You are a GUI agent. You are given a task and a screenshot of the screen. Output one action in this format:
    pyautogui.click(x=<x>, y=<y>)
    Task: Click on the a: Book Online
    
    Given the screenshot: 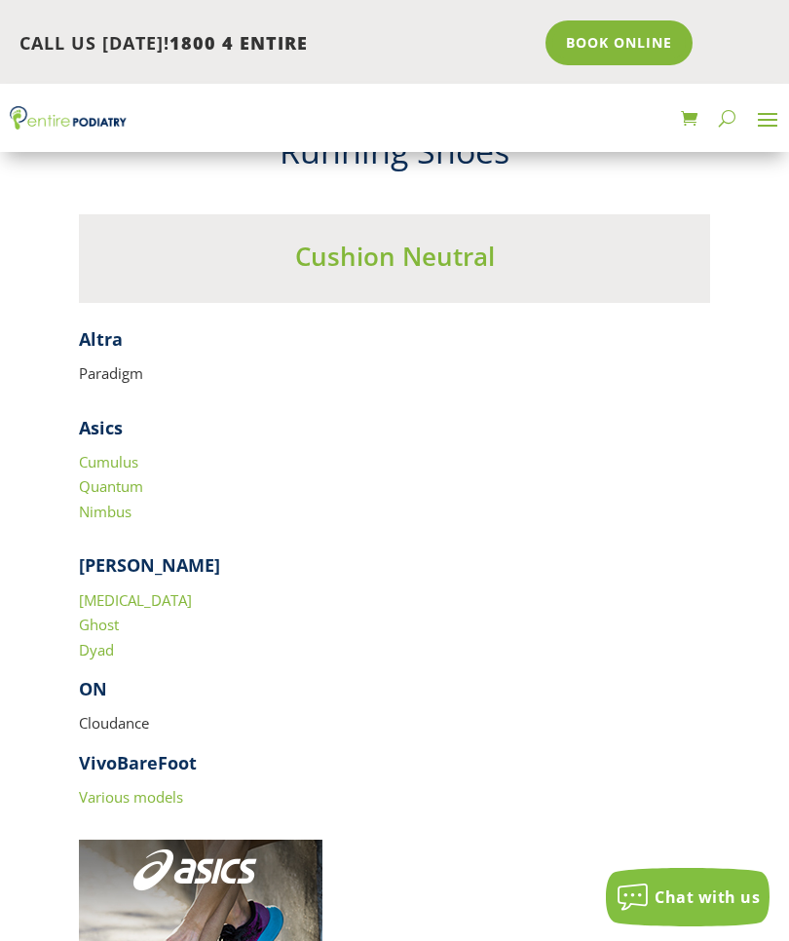 What is the action you would take?
    pyautogui.click(x=618, y=43)
    